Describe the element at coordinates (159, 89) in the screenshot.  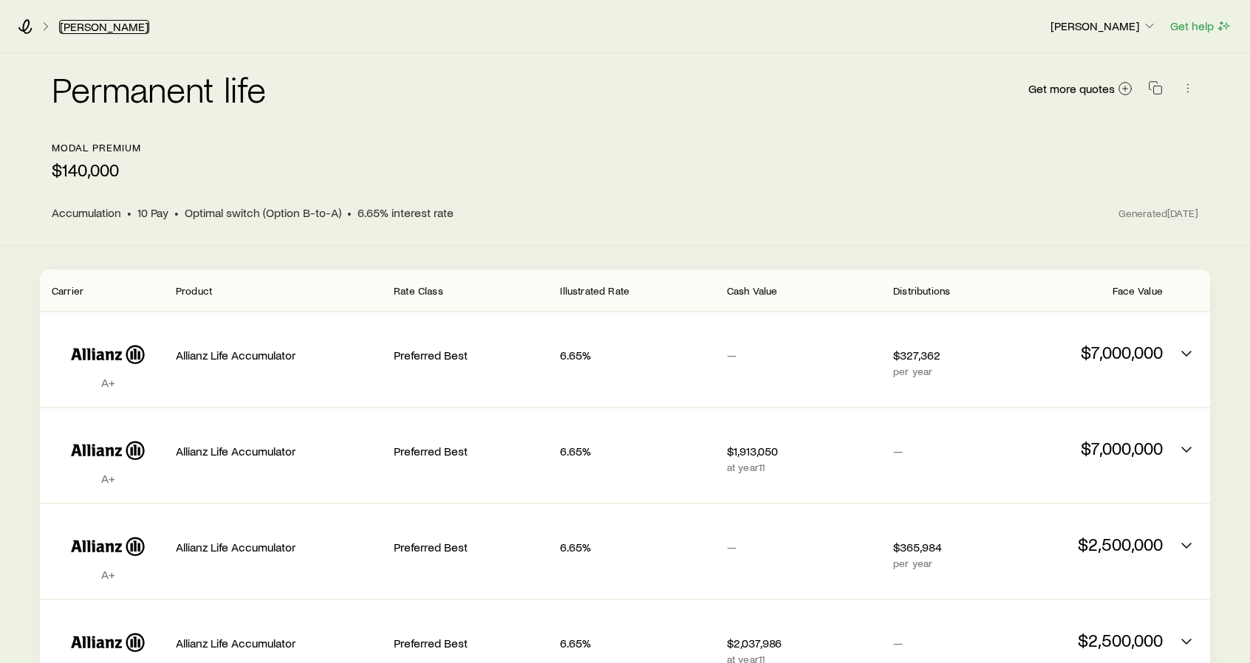
I see `h2: Permanent life` at that location.